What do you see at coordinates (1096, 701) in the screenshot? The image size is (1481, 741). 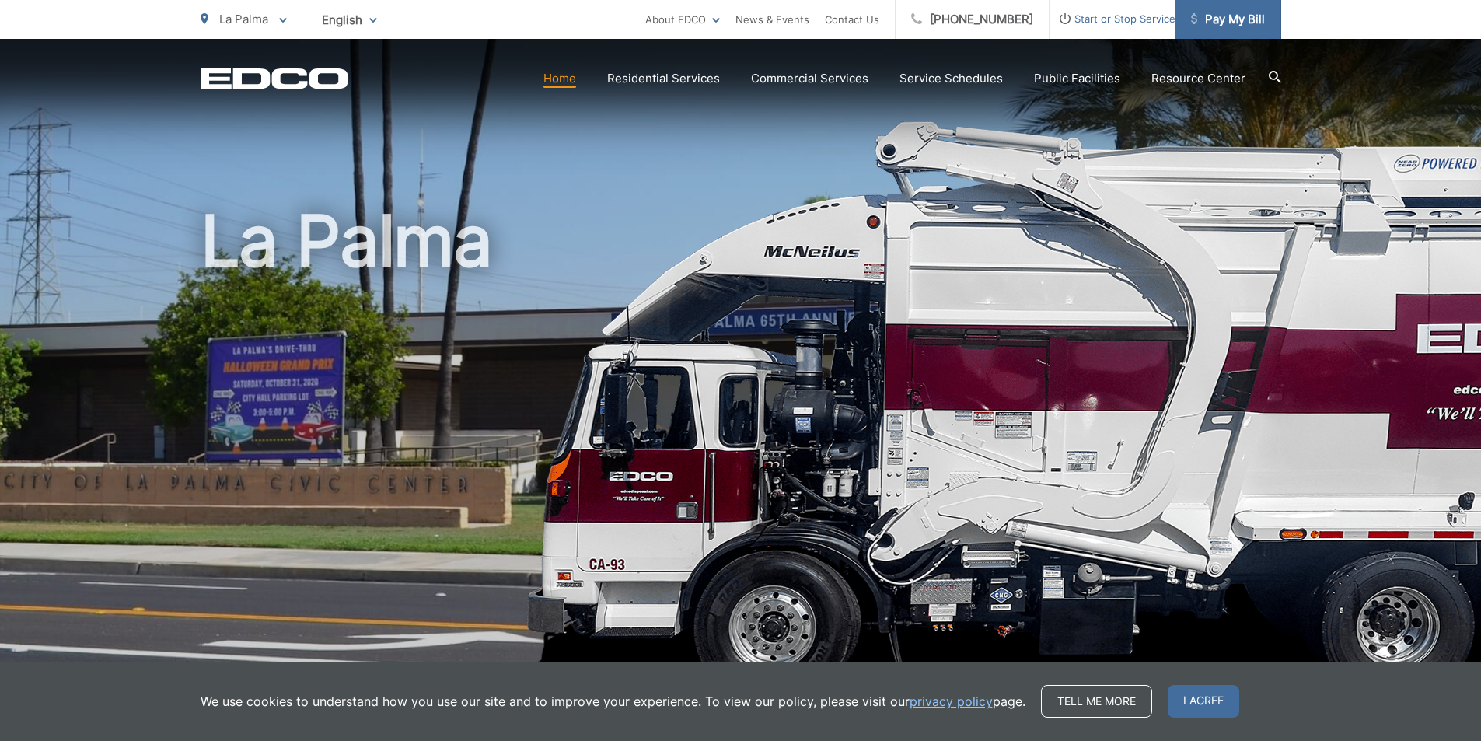 I see `a: Tell me more` at bounding box center [1096, 701].